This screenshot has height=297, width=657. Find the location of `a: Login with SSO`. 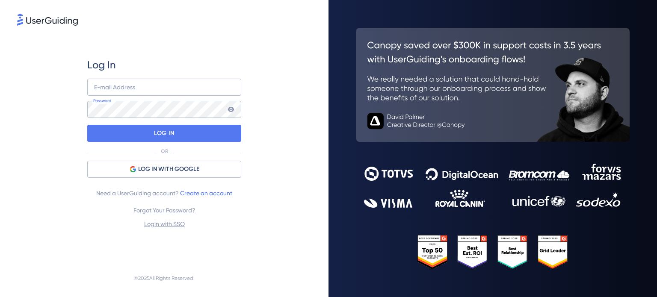

a: Login with SSO is located at coordinates (164, 224).